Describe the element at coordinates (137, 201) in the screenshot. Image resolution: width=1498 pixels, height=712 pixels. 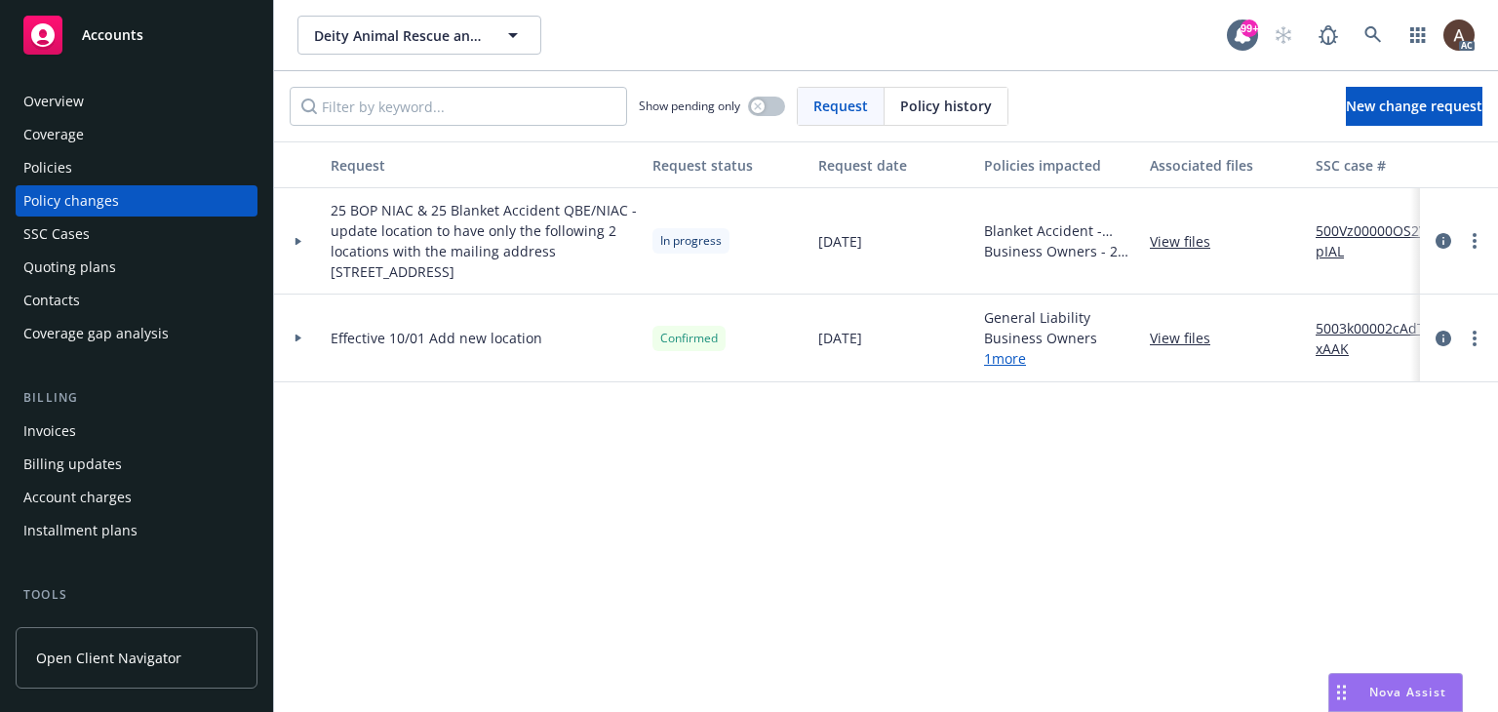
I see `a: Policy changes` at that location.